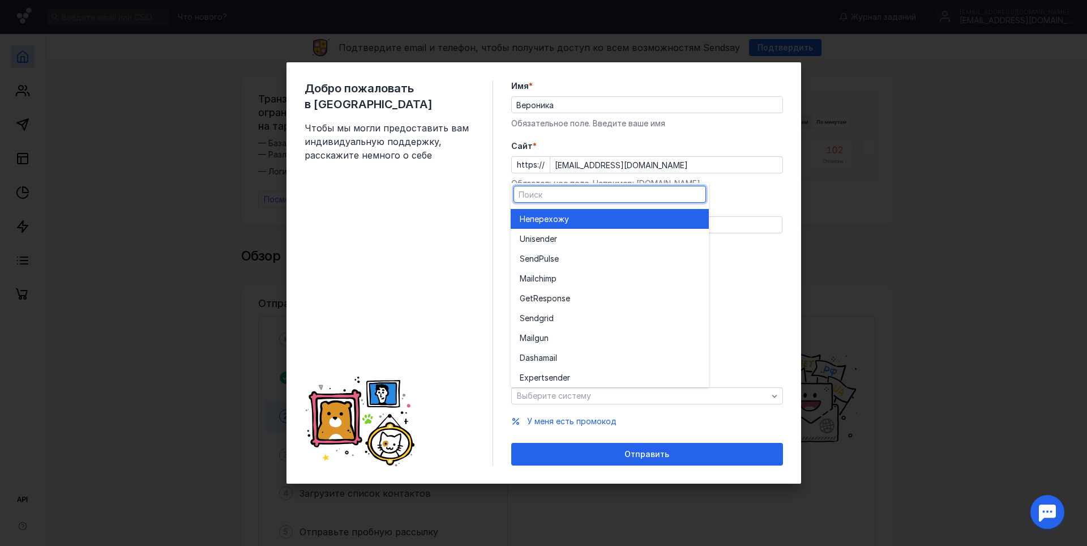 This screenshot has width=1087, height=546. Describe the element at coordinates (647, 454) in the screenshot. I see `span: Отправить` at that location.